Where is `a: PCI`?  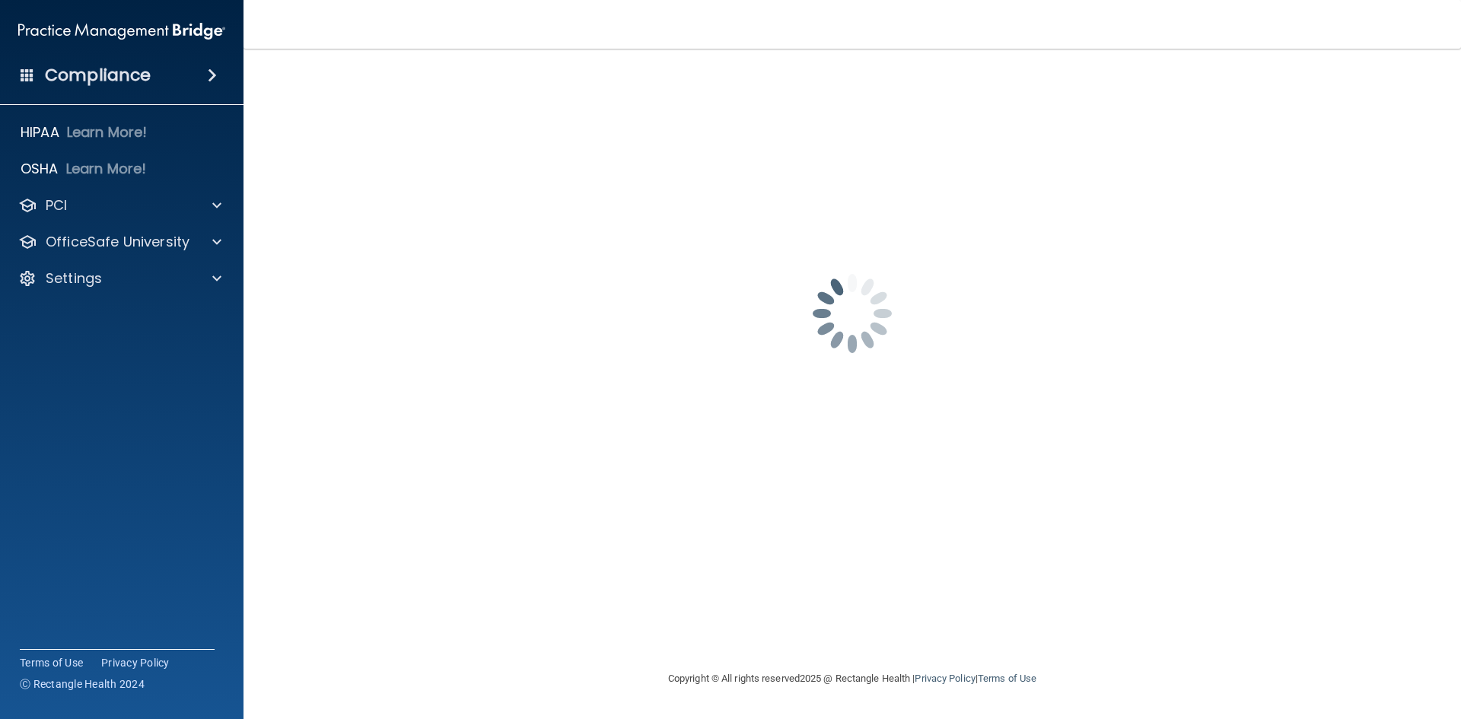 a: PCI is located at coordinates (119, 206).